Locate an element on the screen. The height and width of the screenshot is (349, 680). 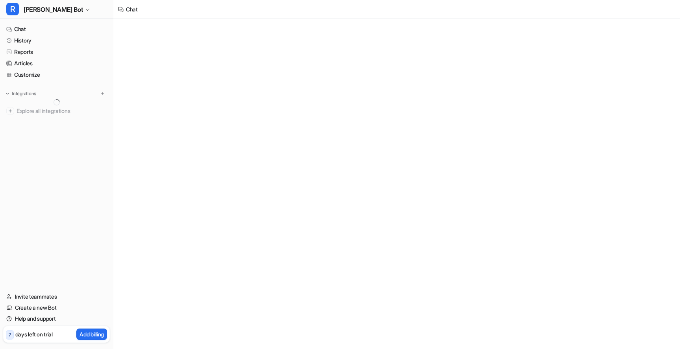
a: Chat is located at coordinates (56, 29).